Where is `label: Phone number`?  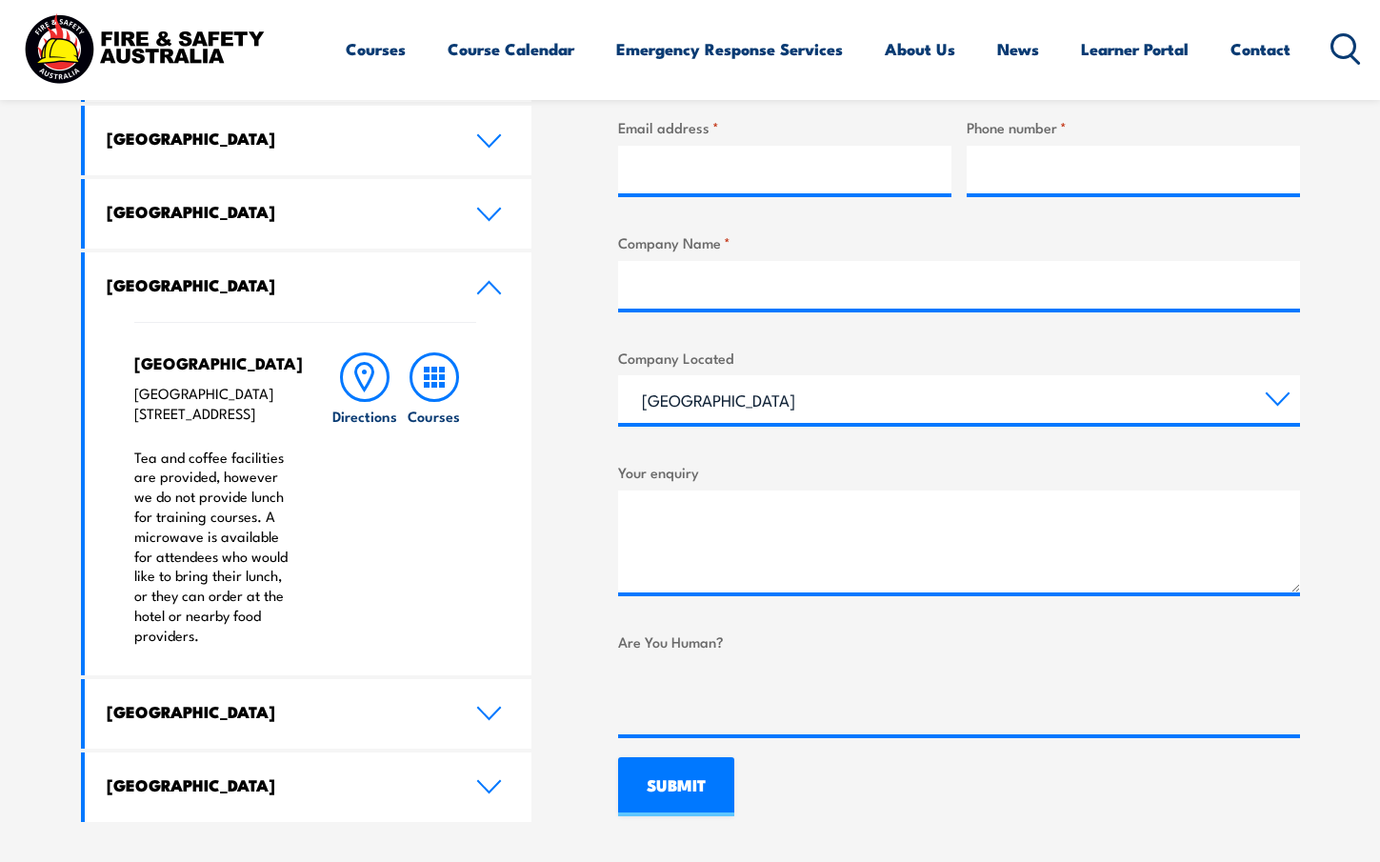 label: Phone number is located at coordinates (1134, 127).